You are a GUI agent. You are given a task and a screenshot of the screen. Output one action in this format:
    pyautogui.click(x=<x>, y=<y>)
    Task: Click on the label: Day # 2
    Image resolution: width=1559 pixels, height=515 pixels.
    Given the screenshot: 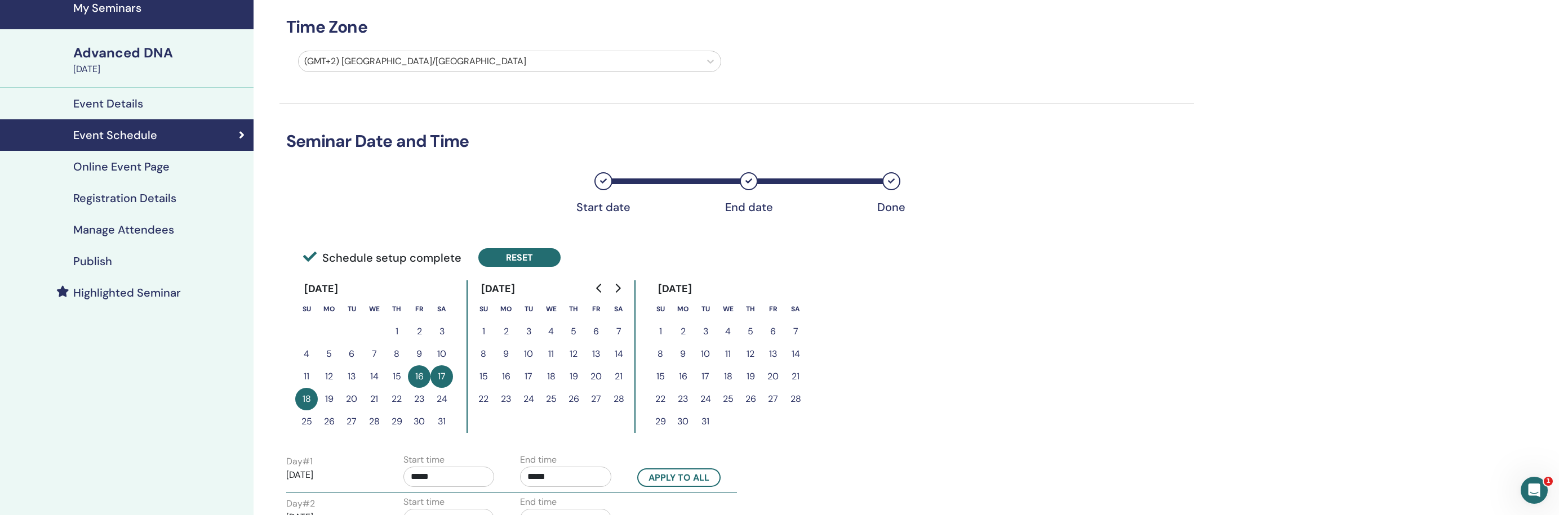 What is the action you would take?
    pyautogui.click(x=300, y=504)
    